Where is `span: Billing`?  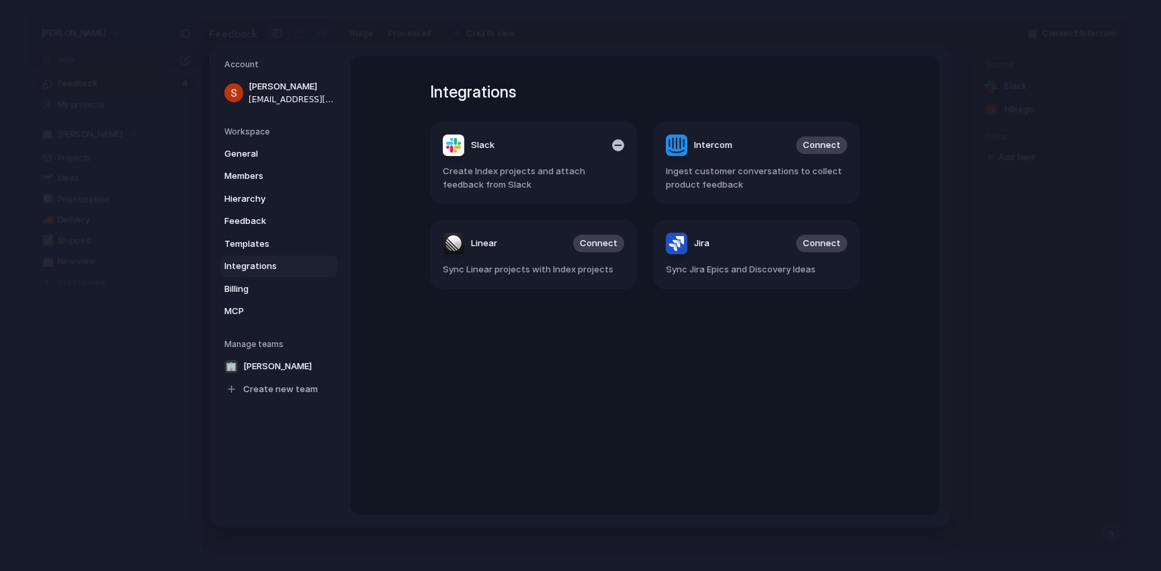 span: Billing is located at coordinates (267, 289).